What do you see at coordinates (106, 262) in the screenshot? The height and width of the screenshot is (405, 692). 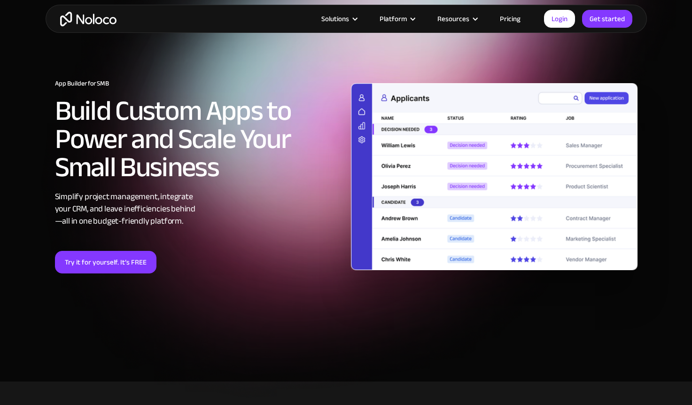 I see `a: Try it for yourself. It’s FREE` at bounding box center [106, 262].